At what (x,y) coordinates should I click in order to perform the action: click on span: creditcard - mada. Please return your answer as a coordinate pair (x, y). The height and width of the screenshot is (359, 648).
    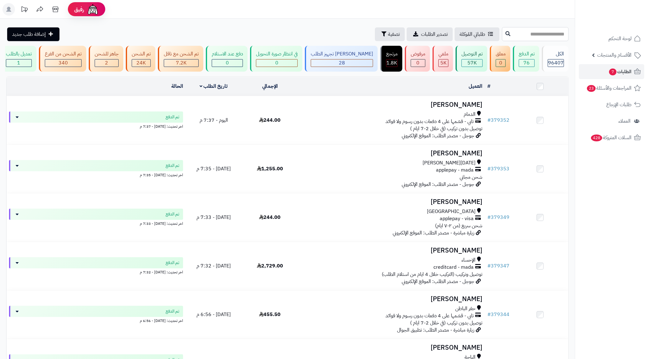
    Looking at the image, I should click on (453, 267).